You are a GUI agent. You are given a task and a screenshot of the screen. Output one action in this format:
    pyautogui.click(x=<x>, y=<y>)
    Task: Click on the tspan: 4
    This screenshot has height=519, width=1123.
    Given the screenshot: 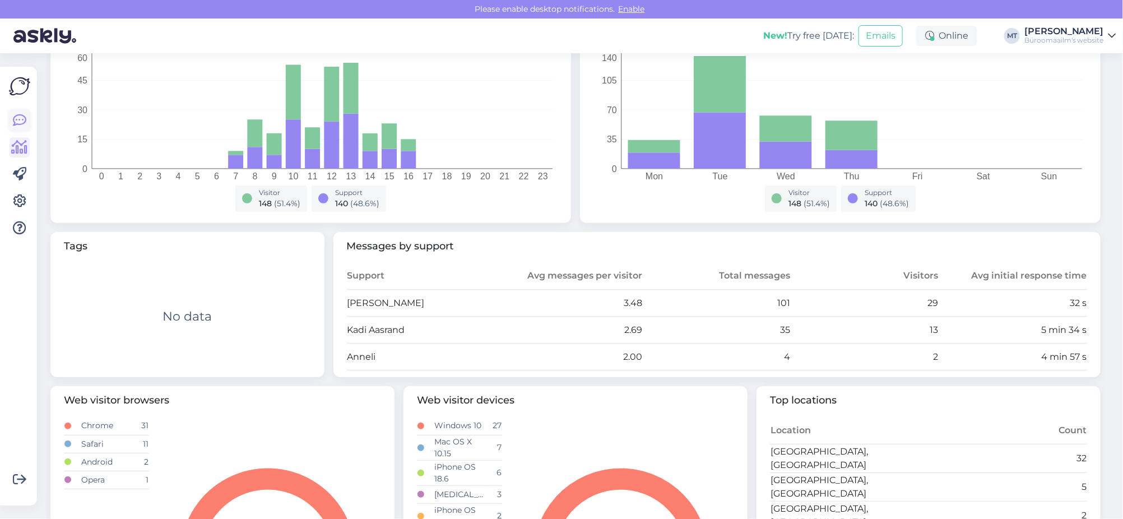 What is the action you would take?
    pyautogui.click(x=178, y=176)
    